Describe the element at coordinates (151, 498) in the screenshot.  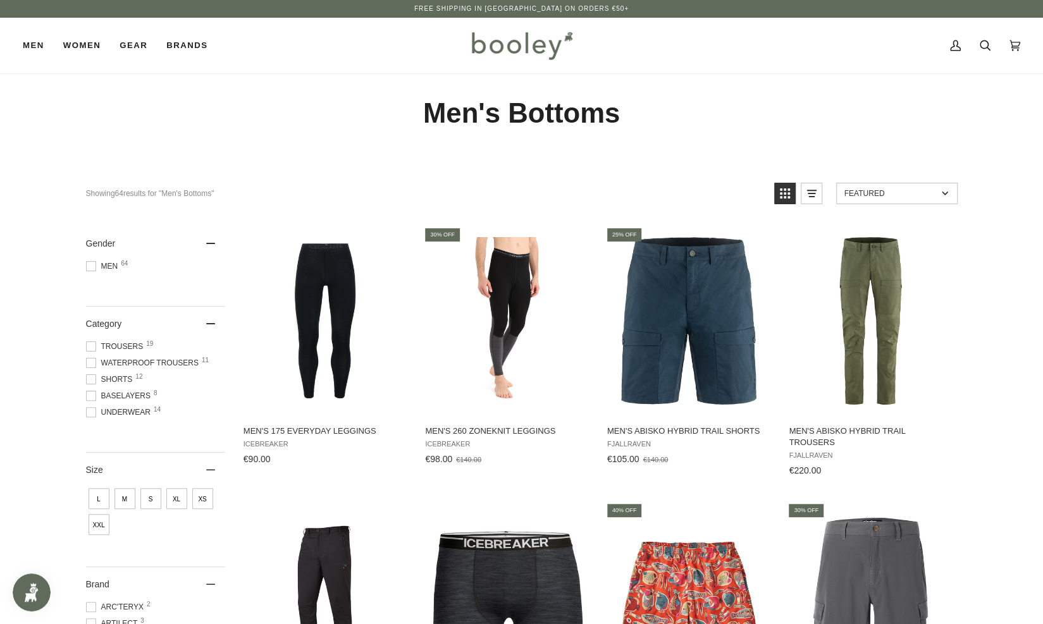
I see `span: Size: S` at that location.